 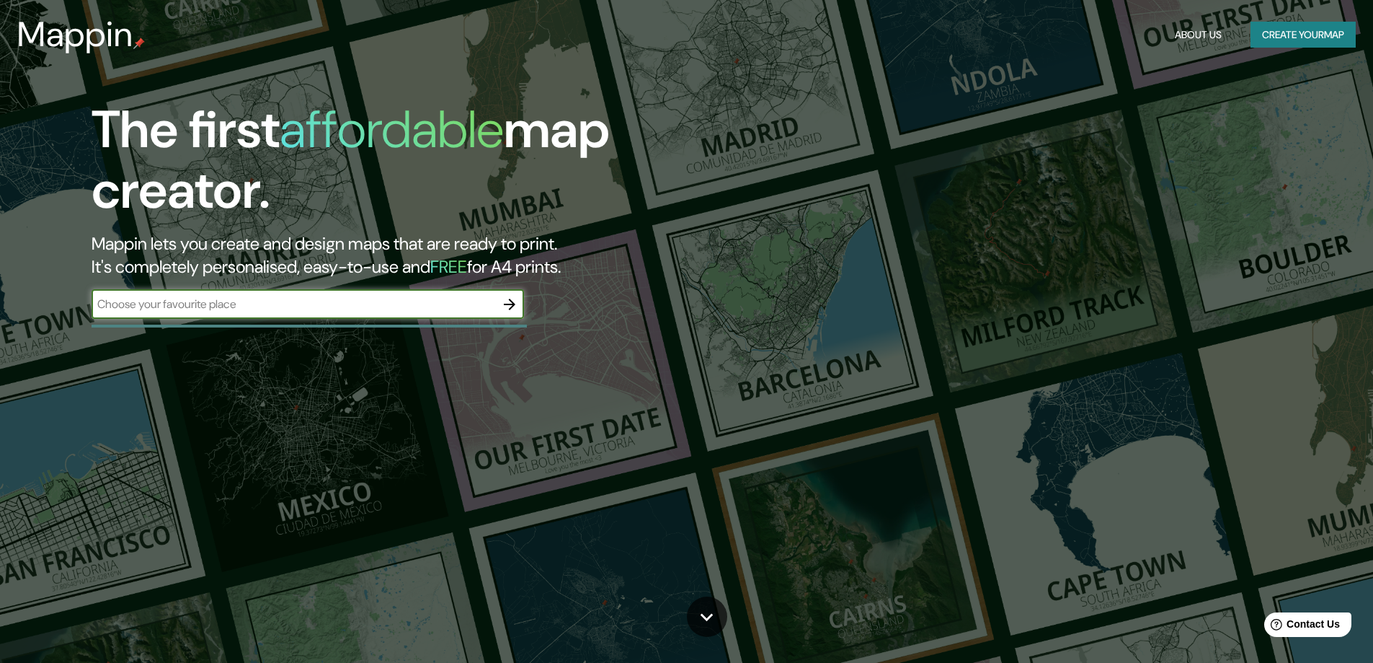 What do you see at coordinates (448, 266) in the screenshot?
I see `h5: FREE` at bounding box center [448, 266].